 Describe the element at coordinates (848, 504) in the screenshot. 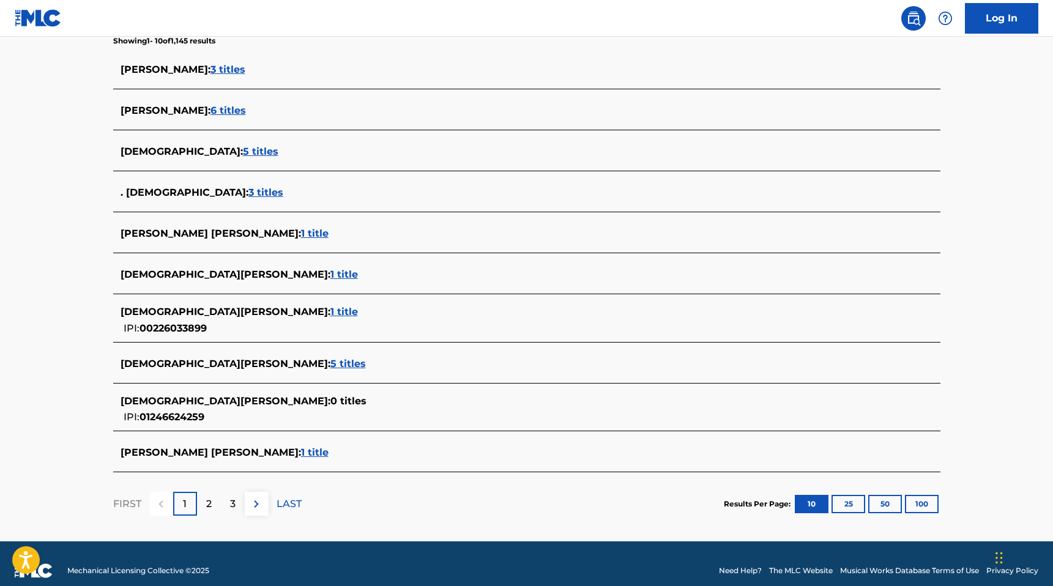

I see `button: 25` at that location.